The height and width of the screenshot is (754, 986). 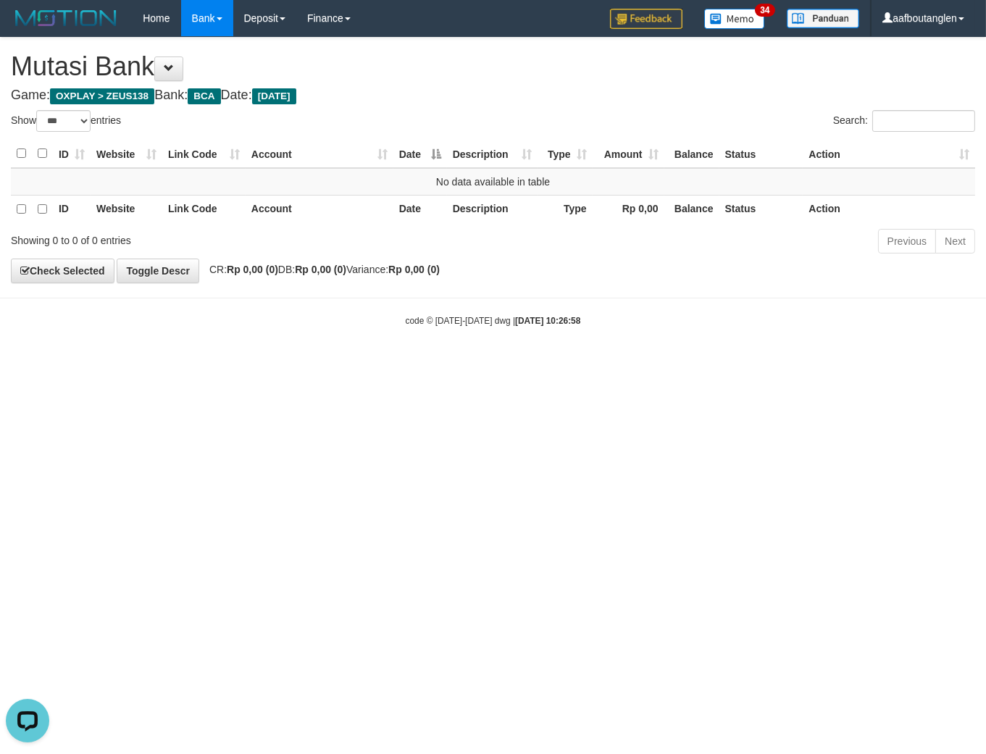 I want to click on input: Search:, so click(x=924, y=121).